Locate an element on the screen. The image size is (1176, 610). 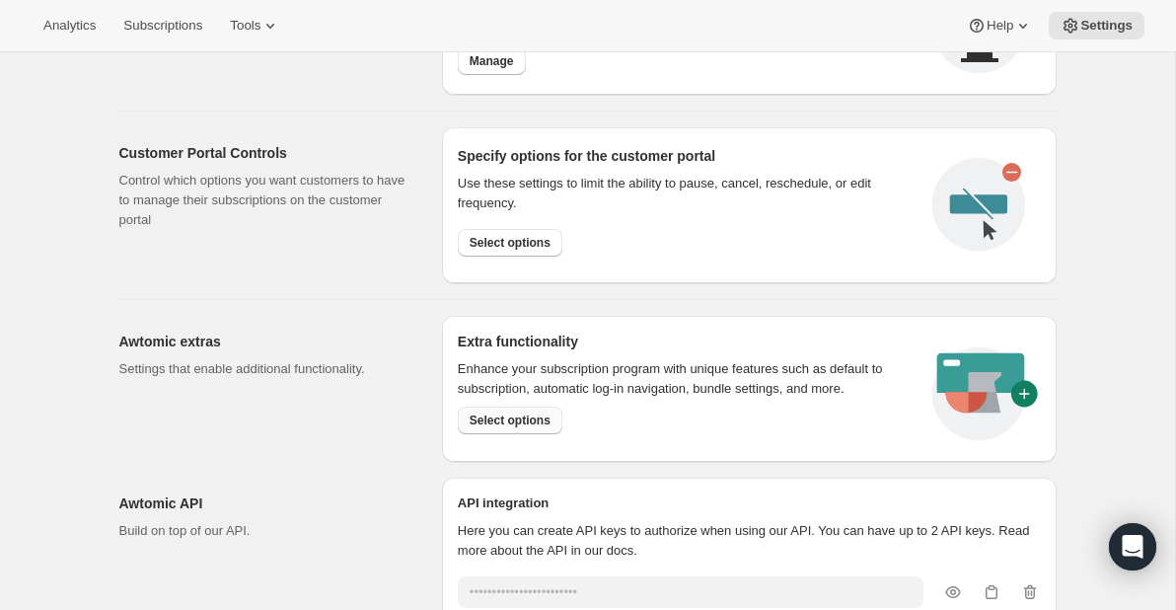
button: Manage is located at coordinates (491, 61).